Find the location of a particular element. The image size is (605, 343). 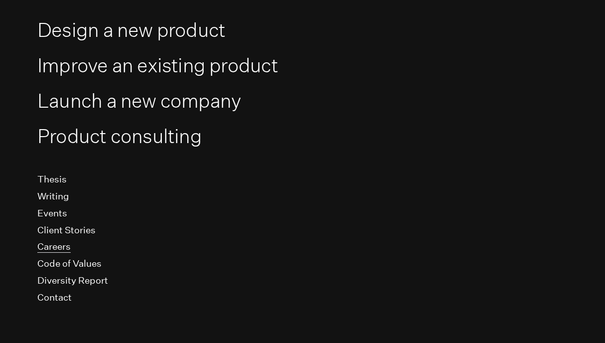

a: Improve an existing product is located at coordinates (157, 66).